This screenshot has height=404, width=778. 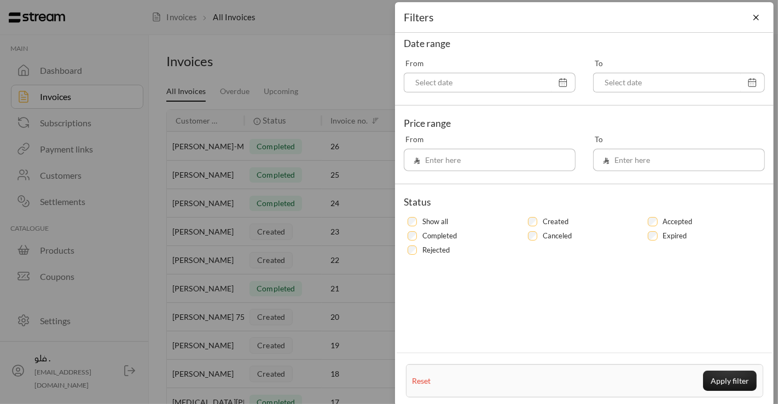 What do you see at coordinates (439, 236) in the screenshot?
I see `label: Completed` at bounding box center [439, 236].